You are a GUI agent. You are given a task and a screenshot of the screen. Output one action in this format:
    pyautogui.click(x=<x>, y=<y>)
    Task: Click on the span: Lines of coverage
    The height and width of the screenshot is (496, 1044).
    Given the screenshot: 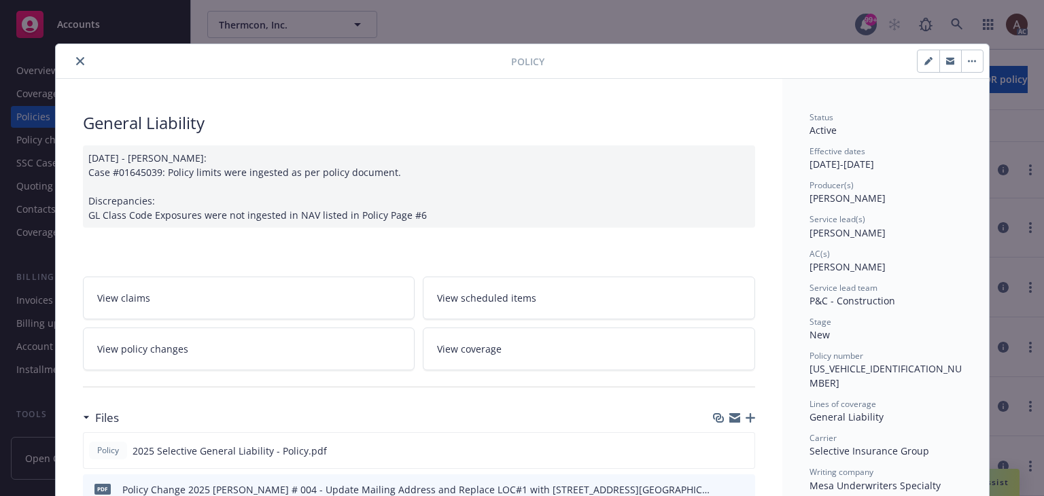 What is the action you would take?
    pyautogui.click(x=843, y=404)
    